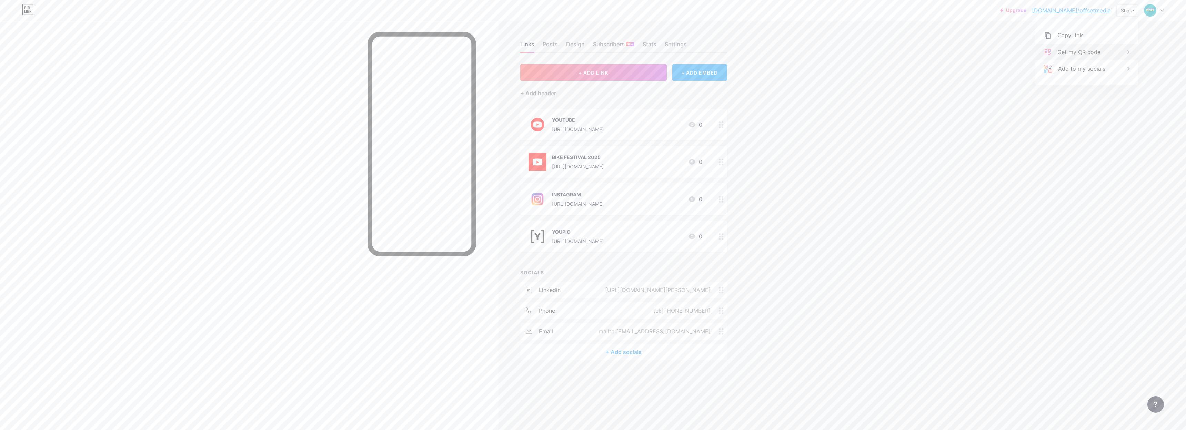  Describe the element at coordinates (538, 93) in the screenshot. I see `div: + Add header` at that location.